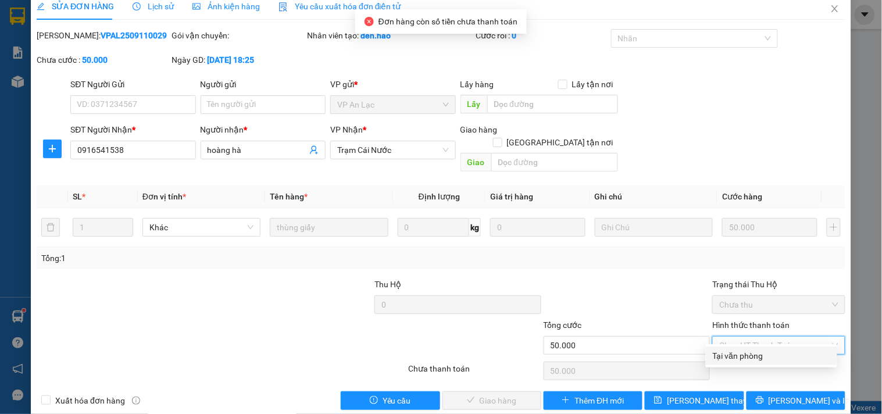 The height and width of the screenshot is (414, 882). Describe the element at coordinates (90, 401) in the screenshot. I see `span: Xuất hóa đơn hàng` at that location.